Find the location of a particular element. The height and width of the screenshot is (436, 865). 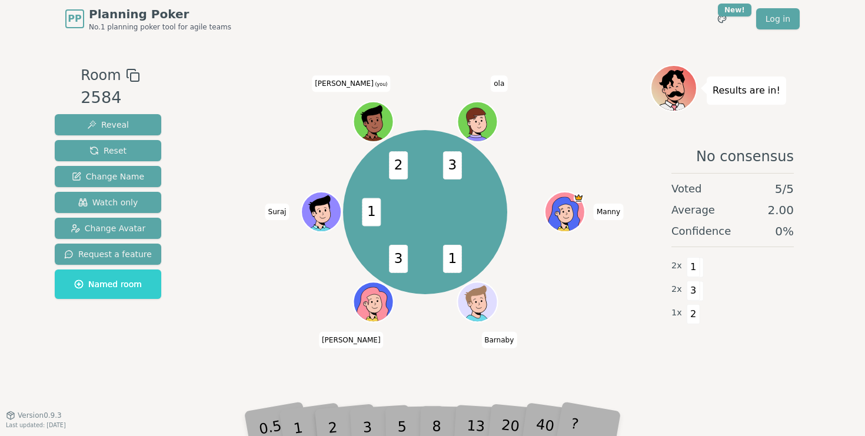

button: Change Avatar is located at coordinates (108, 228).